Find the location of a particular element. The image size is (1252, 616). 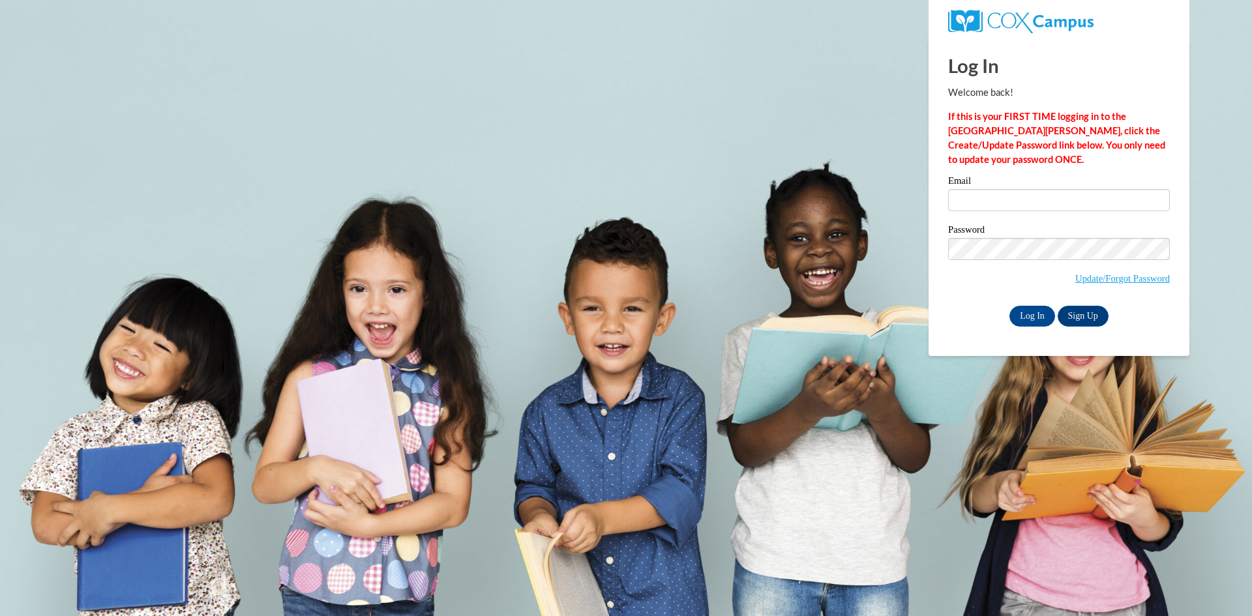

p: Welcome back! is located at coordinates (1059, 93).